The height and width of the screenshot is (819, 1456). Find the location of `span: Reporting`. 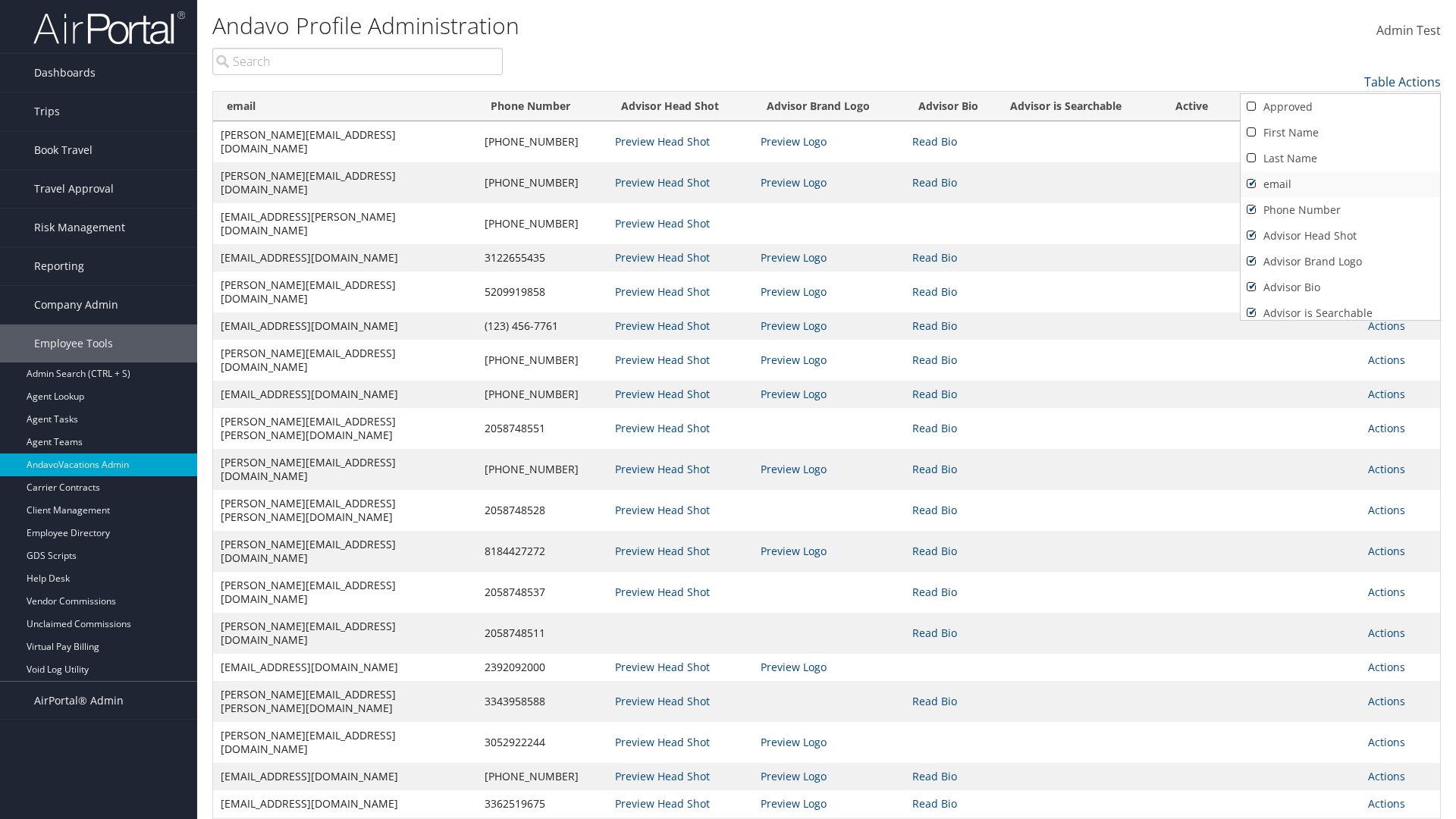

span: Reporting is located at coordinates (59, 266).